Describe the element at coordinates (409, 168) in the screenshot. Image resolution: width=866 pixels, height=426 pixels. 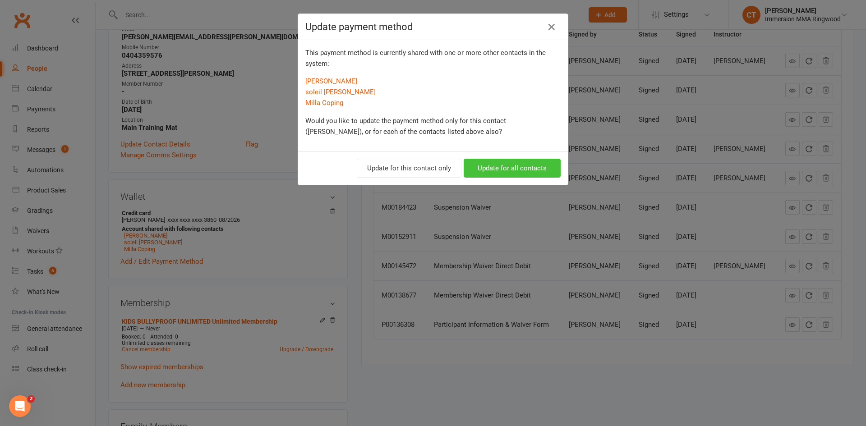
I see `button: Update for this contact only` at that location.